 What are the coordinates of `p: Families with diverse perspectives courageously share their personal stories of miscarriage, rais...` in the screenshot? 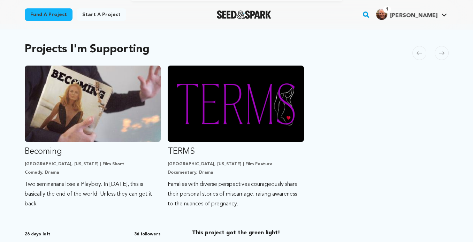 It's located at (235, 194).